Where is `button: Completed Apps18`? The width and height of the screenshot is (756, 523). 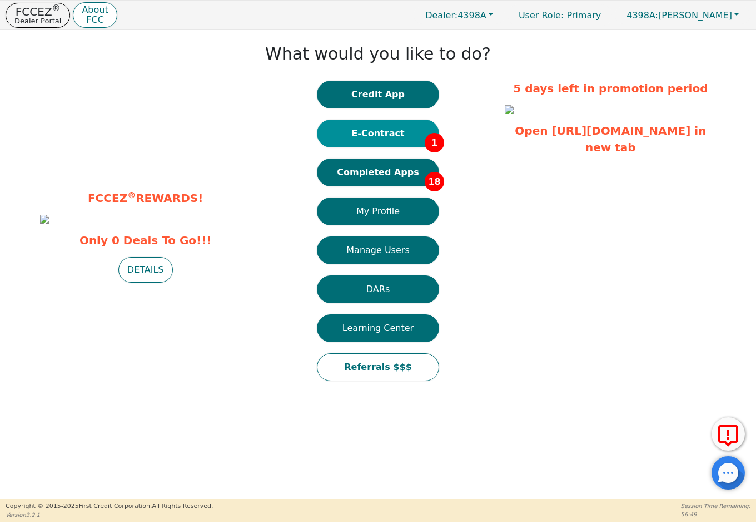
button: Completed Apps18 is located at coordinates (378, 172).